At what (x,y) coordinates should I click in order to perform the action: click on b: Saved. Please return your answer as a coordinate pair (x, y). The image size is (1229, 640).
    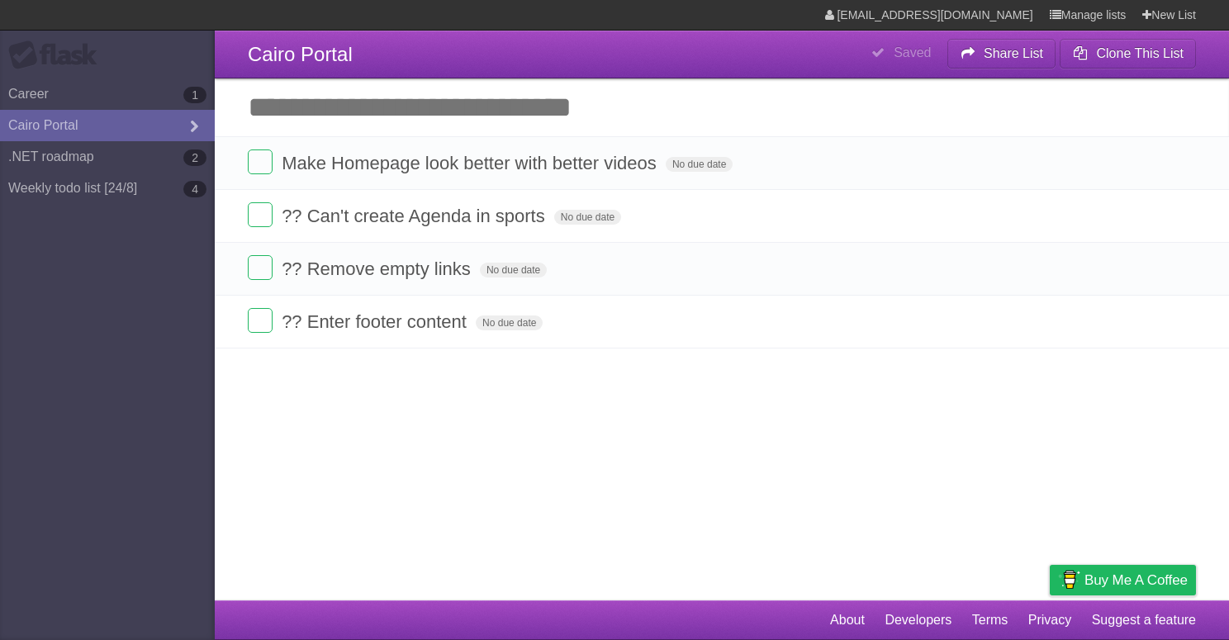
    Looking at the image, I should click on (912, 52).